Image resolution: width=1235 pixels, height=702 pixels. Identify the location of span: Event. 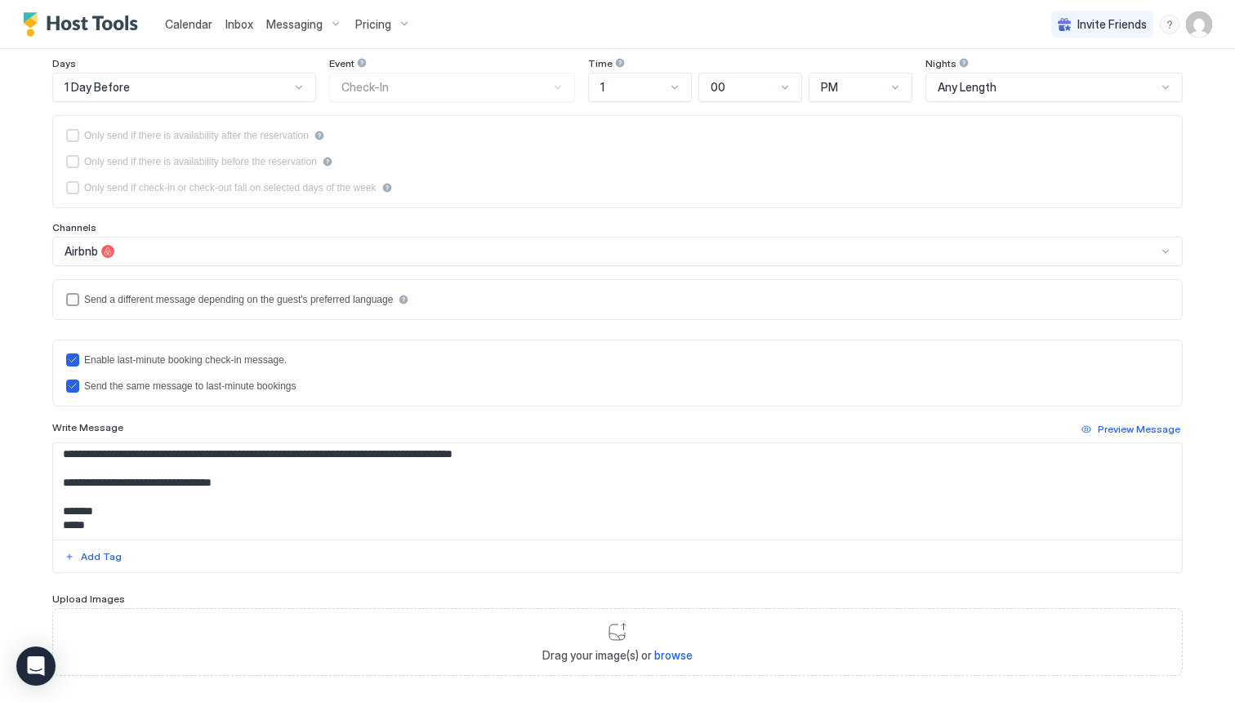
(341, 63).